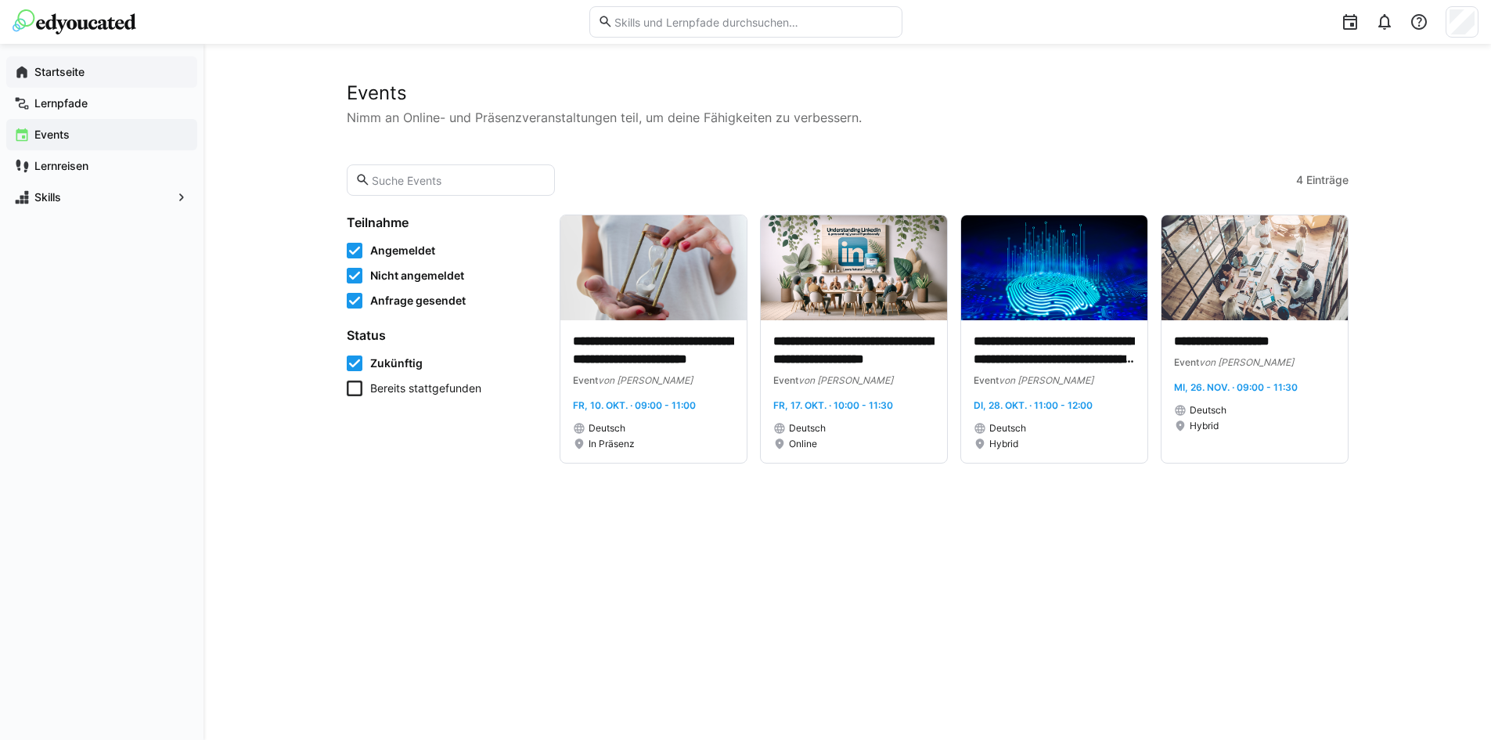 The width and height of the screenshot is (1491, 740). What do you see at coordinates (418, 301) in the screenshot?
I see `span: Anfrage gesendet` at bounding box center [418, 301].